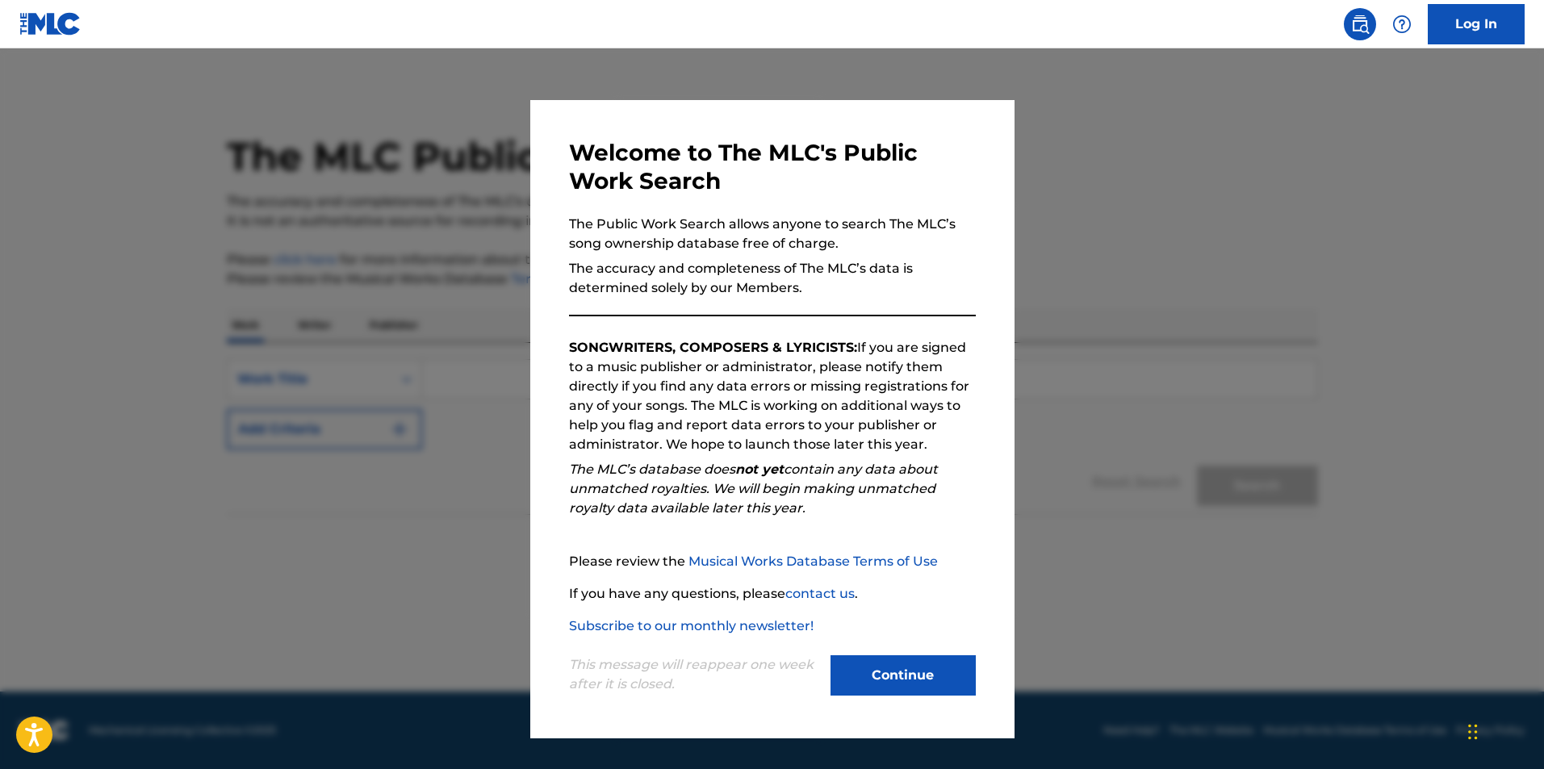 Image resolution: width=1544 pixels, height=769 pixels. I want to click on strong: SONGWRITERS, COMPOSERS & LYRICISTS:, so click(713, 347).